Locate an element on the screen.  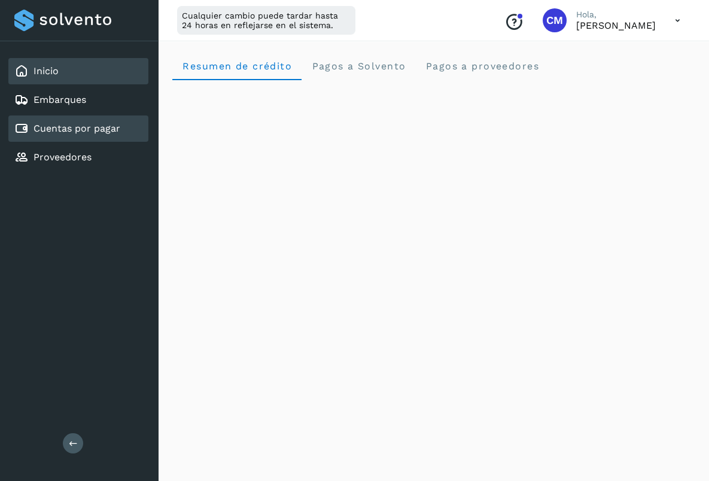
p: Hola, is located at coordinates (615, 14).